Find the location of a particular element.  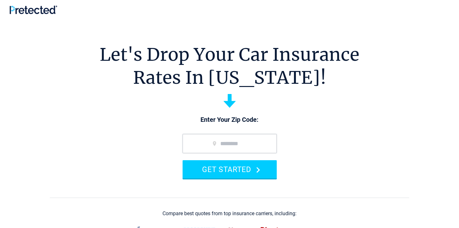

button: GET STARTED is located at coordinates (229, 169).